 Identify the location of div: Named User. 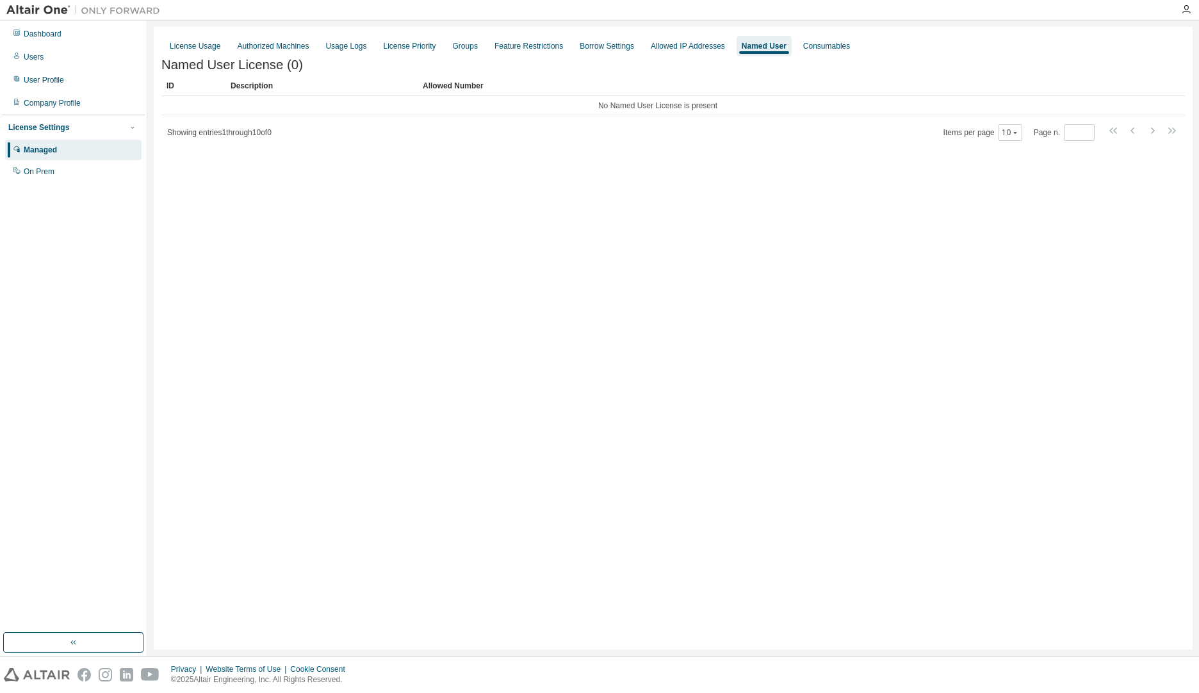
(764, 46).